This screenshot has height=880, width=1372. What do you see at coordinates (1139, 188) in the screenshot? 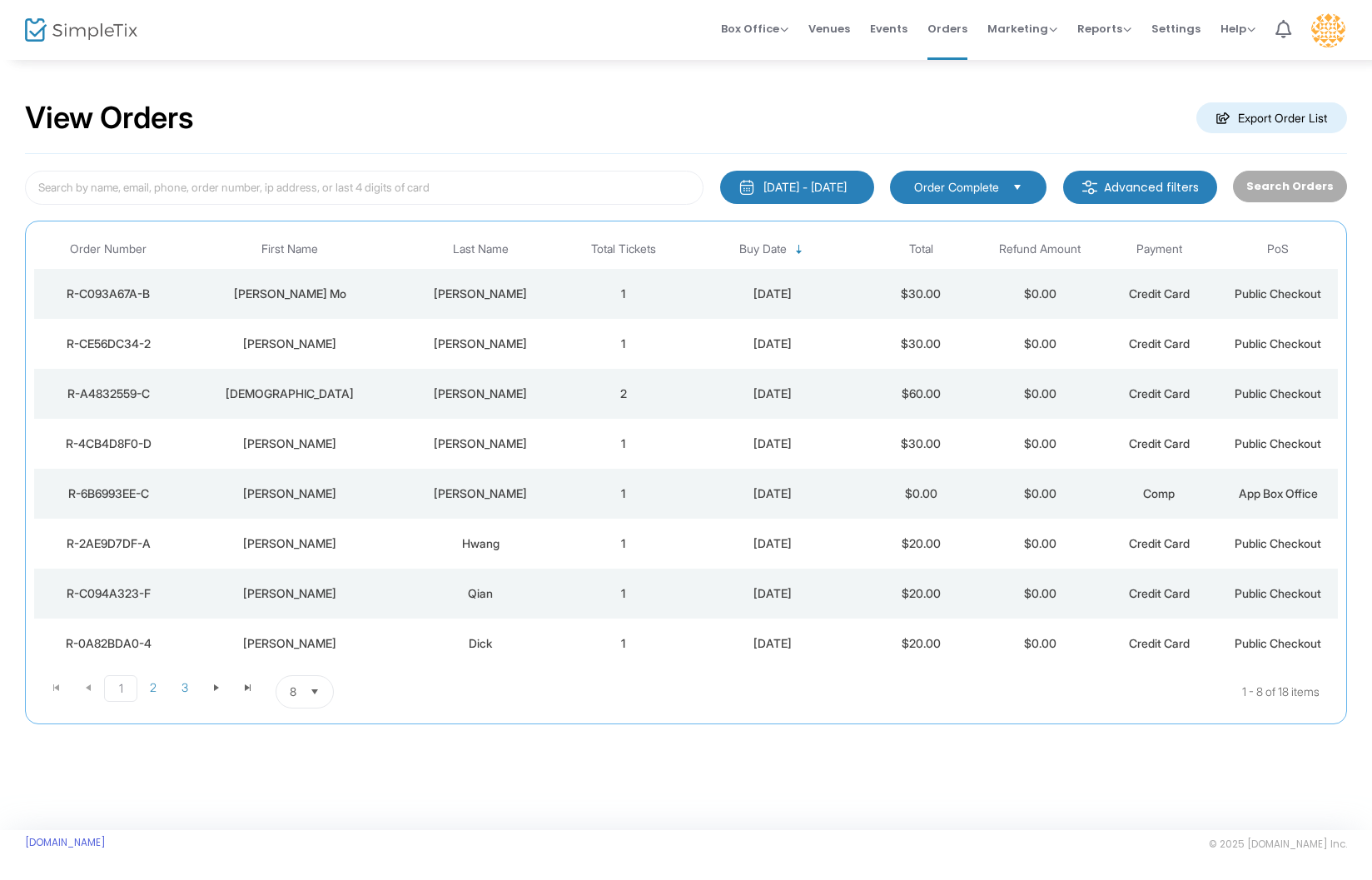
I see `m-button: Advanced filters` at bounding box center [1139, 188].